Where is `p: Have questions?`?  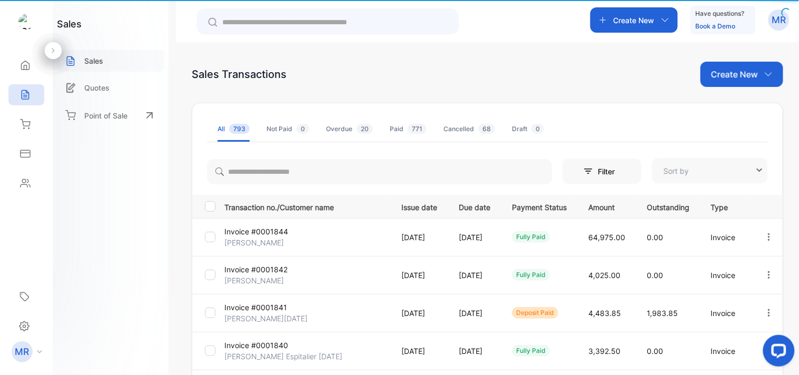
p: Have questions? is located at coordinates (720, 14).